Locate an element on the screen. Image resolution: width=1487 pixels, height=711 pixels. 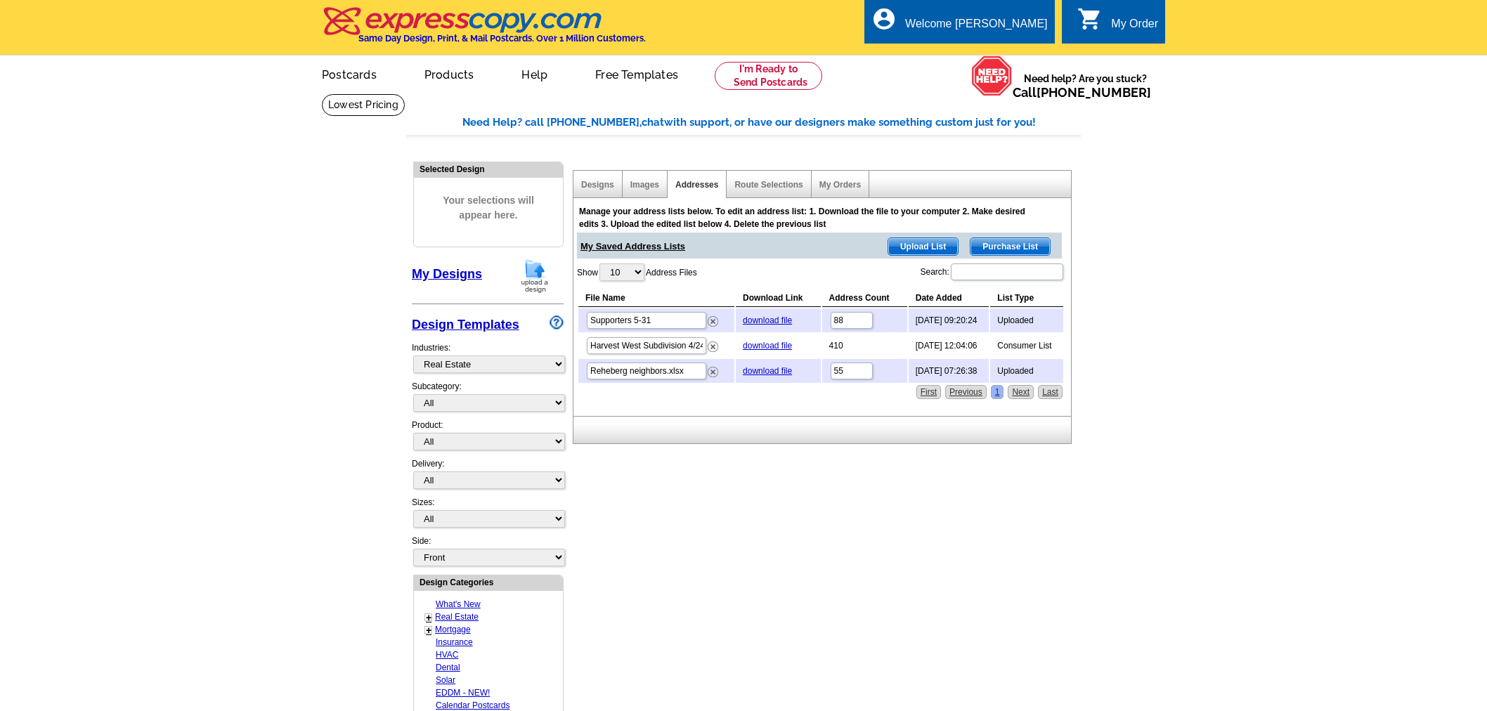
div: Subcategory: is located at coordinates (488, 399).